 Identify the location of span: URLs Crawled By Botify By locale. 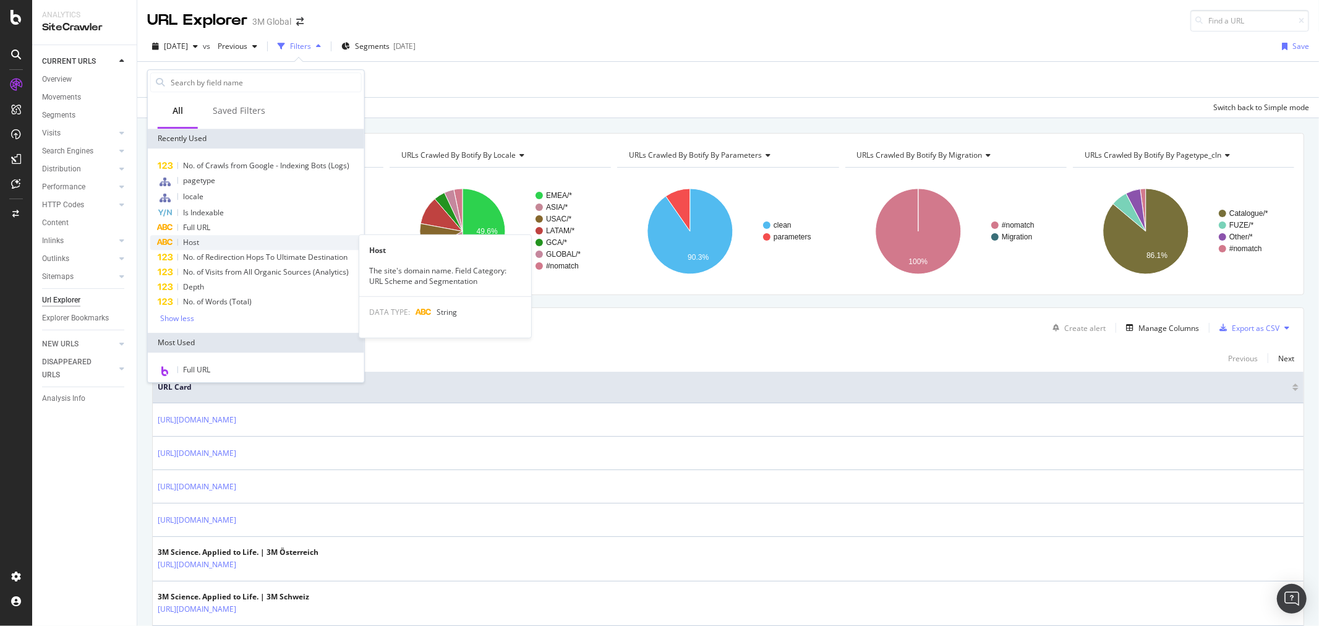
(458, 155).